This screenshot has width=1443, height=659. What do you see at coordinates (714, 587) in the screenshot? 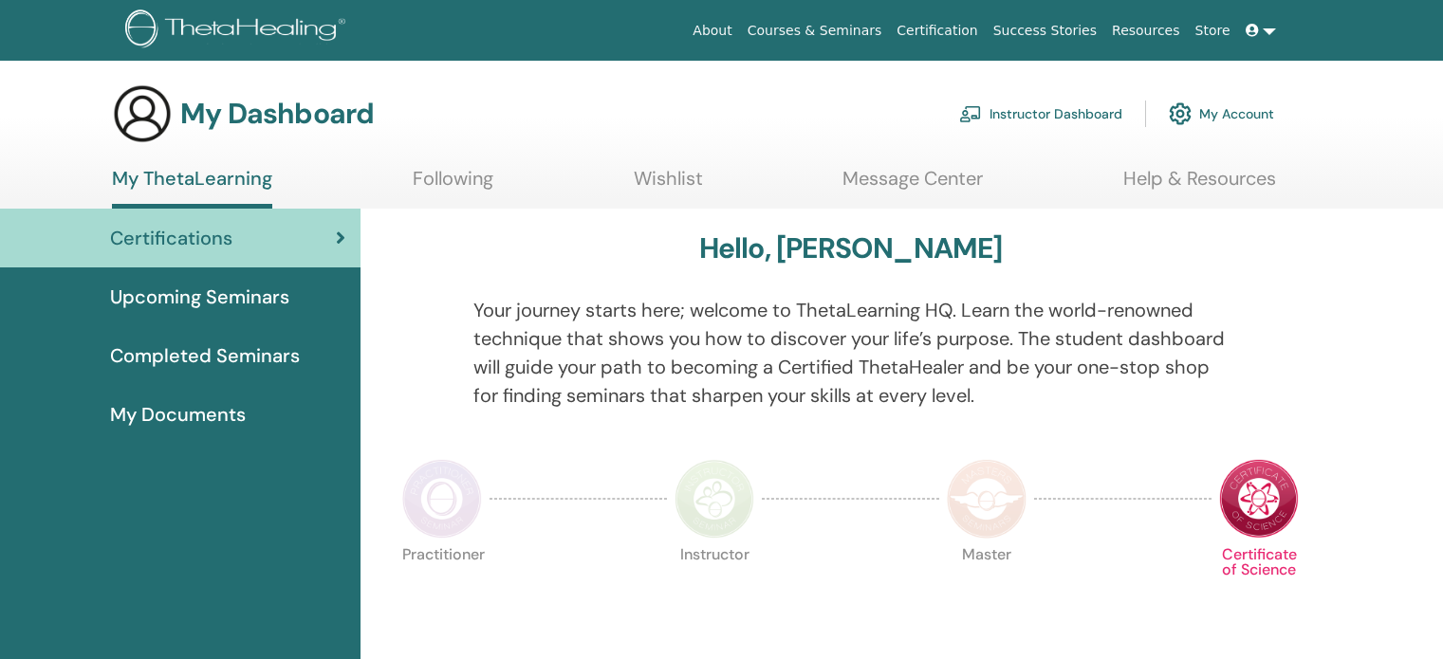
I see `p: Instructor` at bounding box center [714, 587].